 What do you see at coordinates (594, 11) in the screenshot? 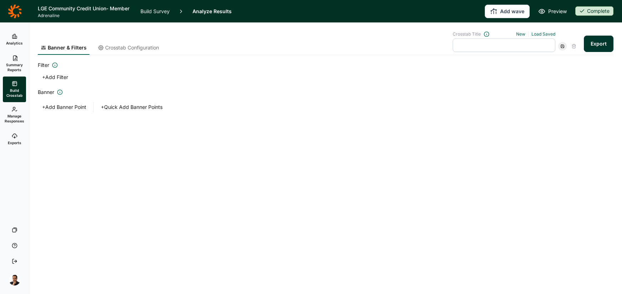
I see `button: Complete` at bounding box center [594, 11].